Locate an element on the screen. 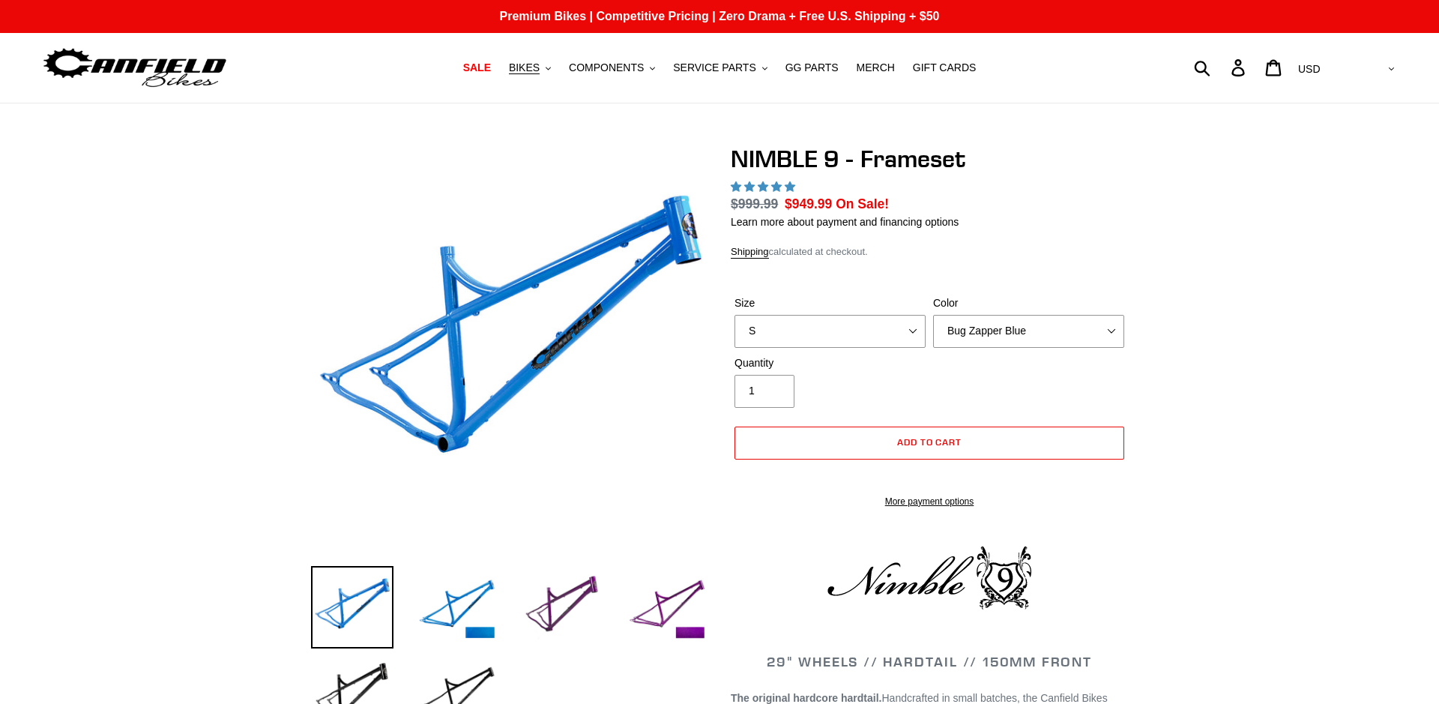 The width and height of the screenshot is (1439, 704). a: More payment options is located at coordinates (929, 501).